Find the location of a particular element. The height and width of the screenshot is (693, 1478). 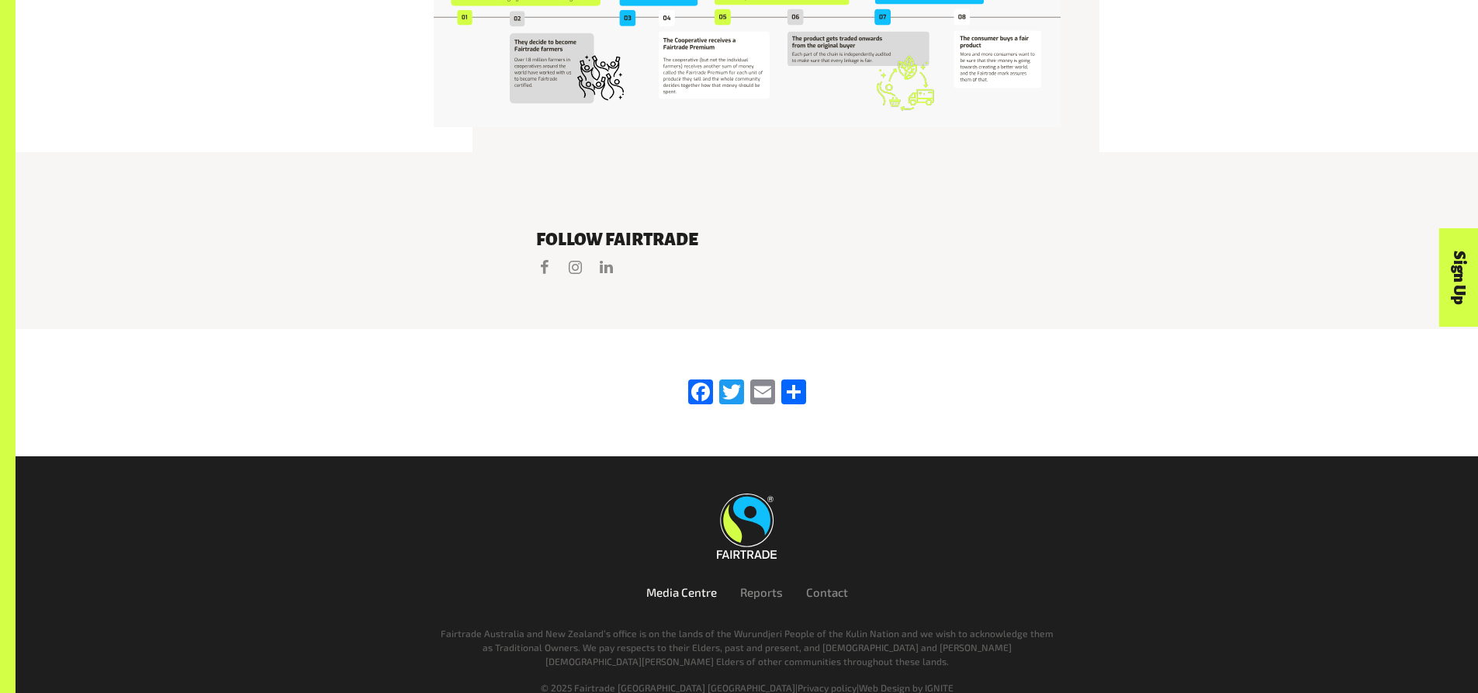

a: Contact is located at coordinates (827, 592).